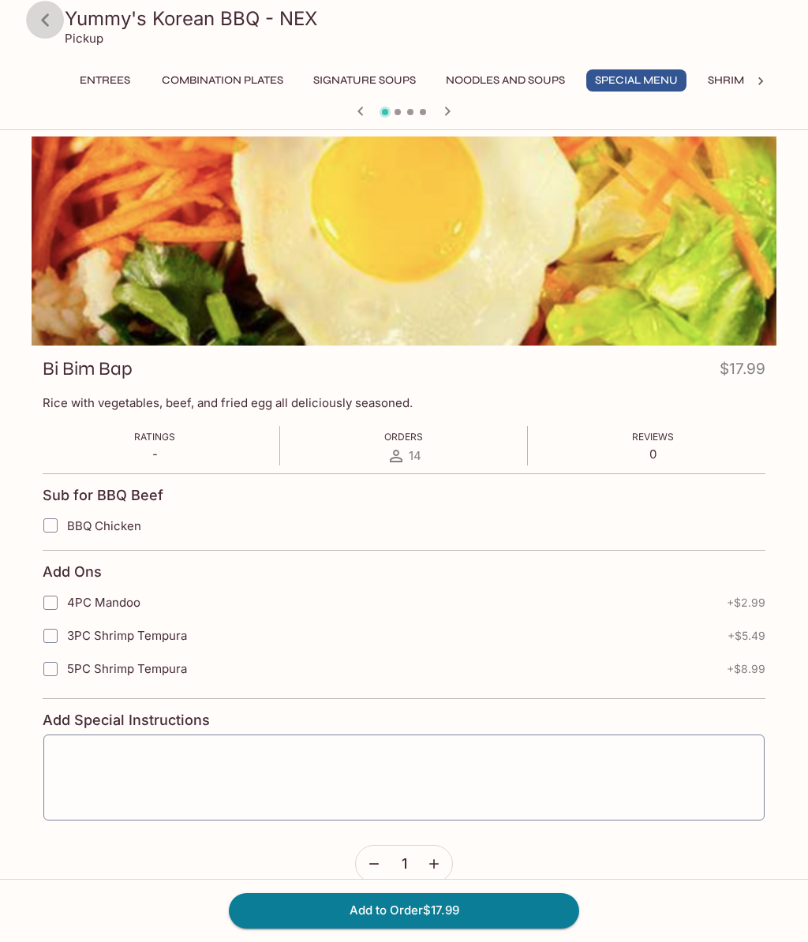  Describe the element at coordinates (103, 495) in the screenshot. I see `h4: Sub for BBQ Beef` at that location.